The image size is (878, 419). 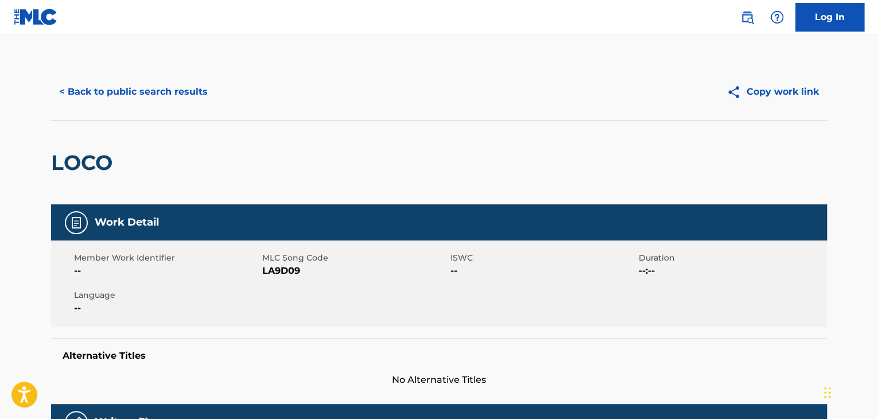 I want to click on span: LA9D09, so click(x=355, y=271).